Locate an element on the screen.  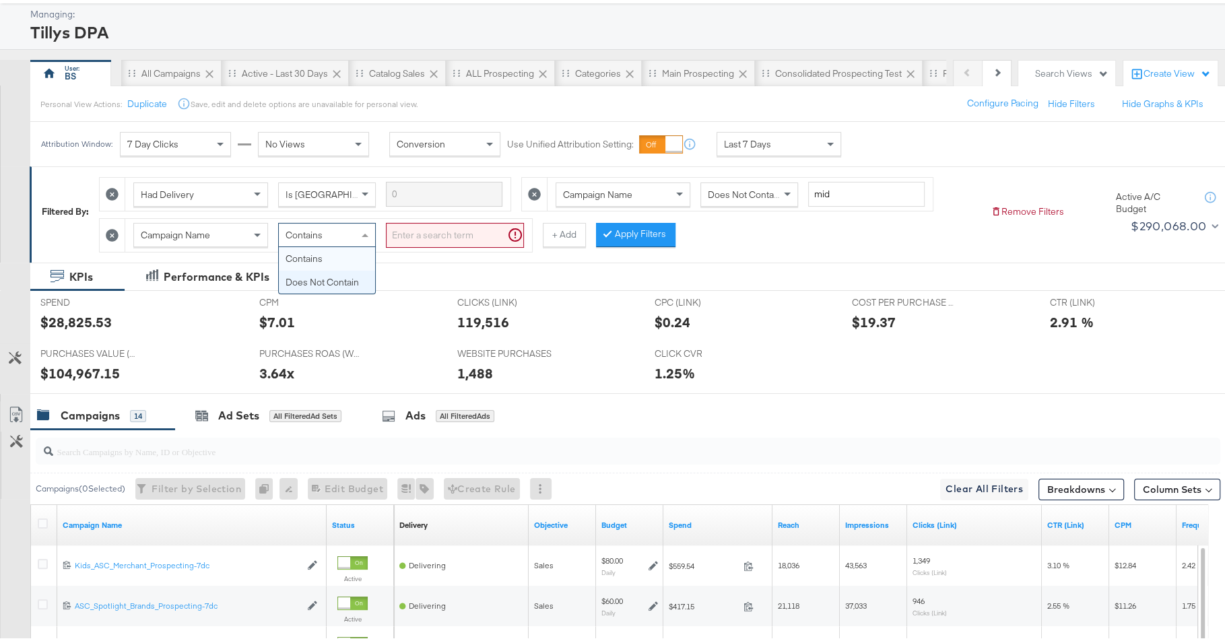
button: Apply Filters is located at coordinates (635, 232).